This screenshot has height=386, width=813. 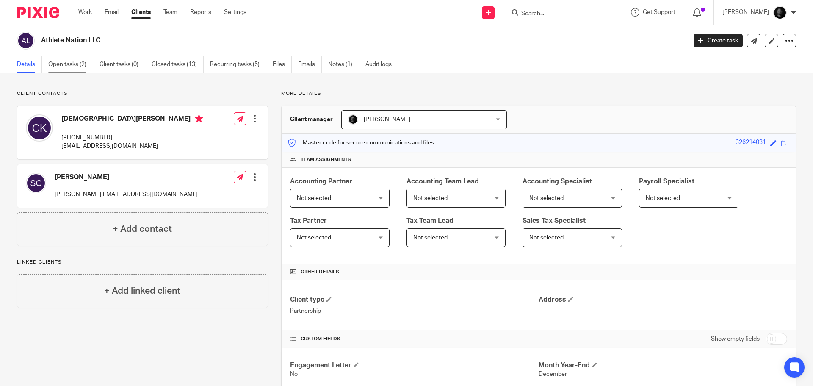 What do you see at coordinates (325, 160) in the screenshot?
I see `span: Team assignments` at bounding box center [325, 160].